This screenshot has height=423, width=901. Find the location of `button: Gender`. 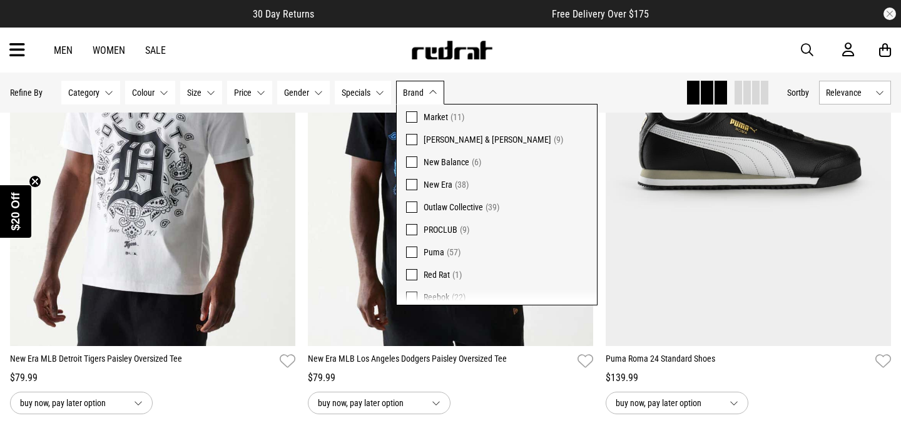

button: Gender is located at coordinates (303, 93).